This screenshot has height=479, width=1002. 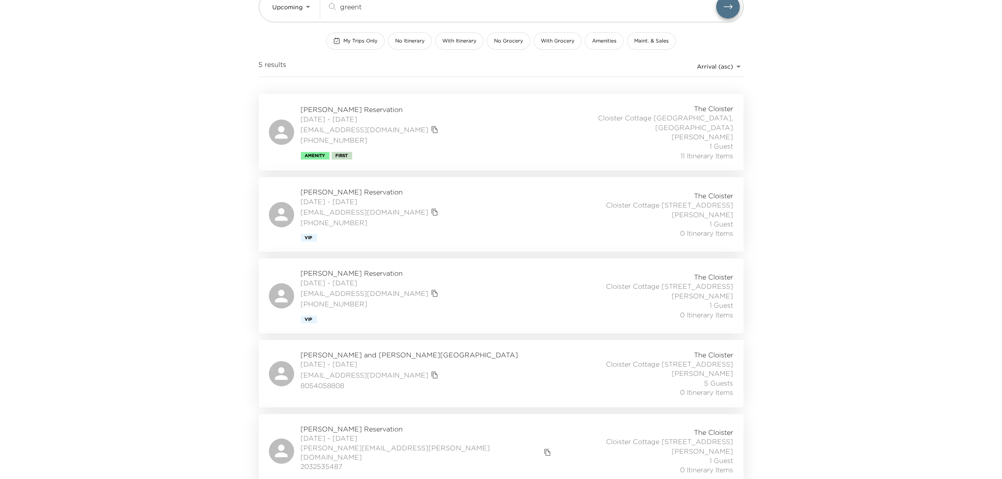 I want to click on button: No Itinerary, so click(x=410, y=41).